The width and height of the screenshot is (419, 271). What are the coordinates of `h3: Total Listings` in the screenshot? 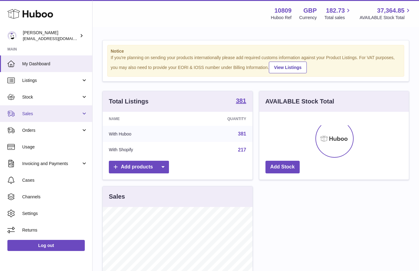 It's located at (129, 101).